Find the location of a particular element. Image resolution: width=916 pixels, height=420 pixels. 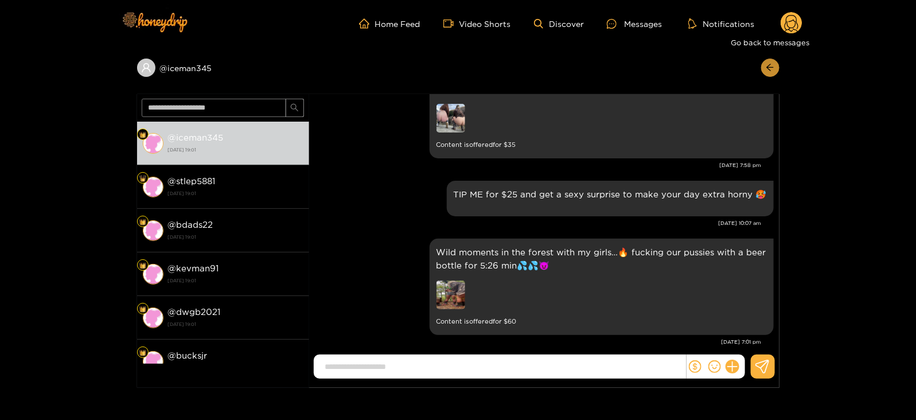

small: Content is offered for $ 35 is located at coordinates (601, 144).